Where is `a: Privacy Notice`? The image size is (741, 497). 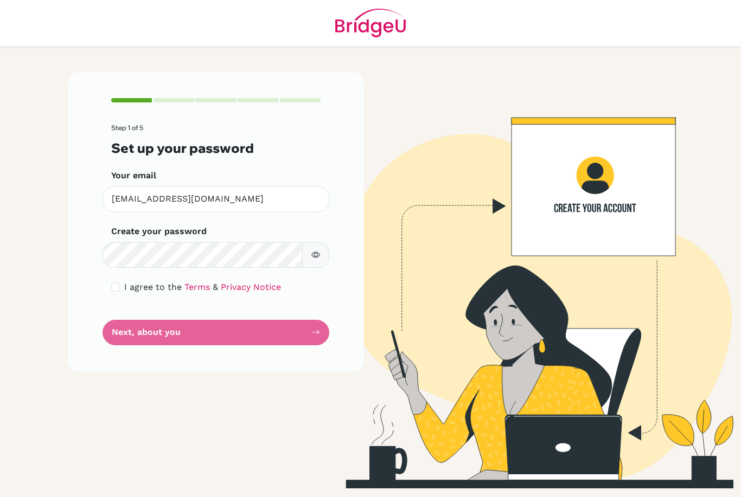
a: Privacy Notice is located at coordinates (250, 287).